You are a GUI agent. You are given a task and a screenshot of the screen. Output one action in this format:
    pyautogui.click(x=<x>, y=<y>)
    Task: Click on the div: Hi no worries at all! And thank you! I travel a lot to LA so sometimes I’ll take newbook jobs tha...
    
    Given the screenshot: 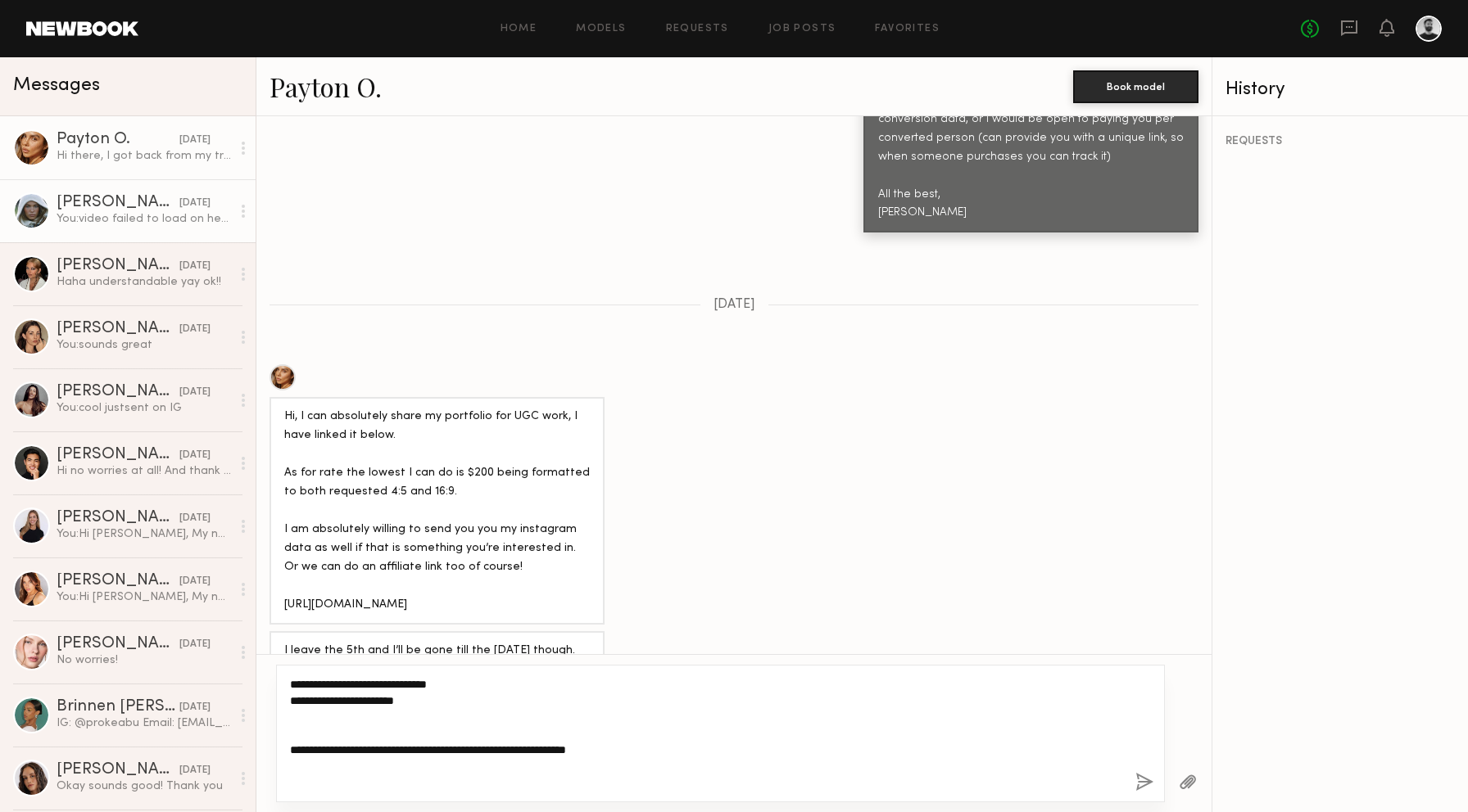 What is the action you would take?
    pyautogui.click(x=143, y=471)
    